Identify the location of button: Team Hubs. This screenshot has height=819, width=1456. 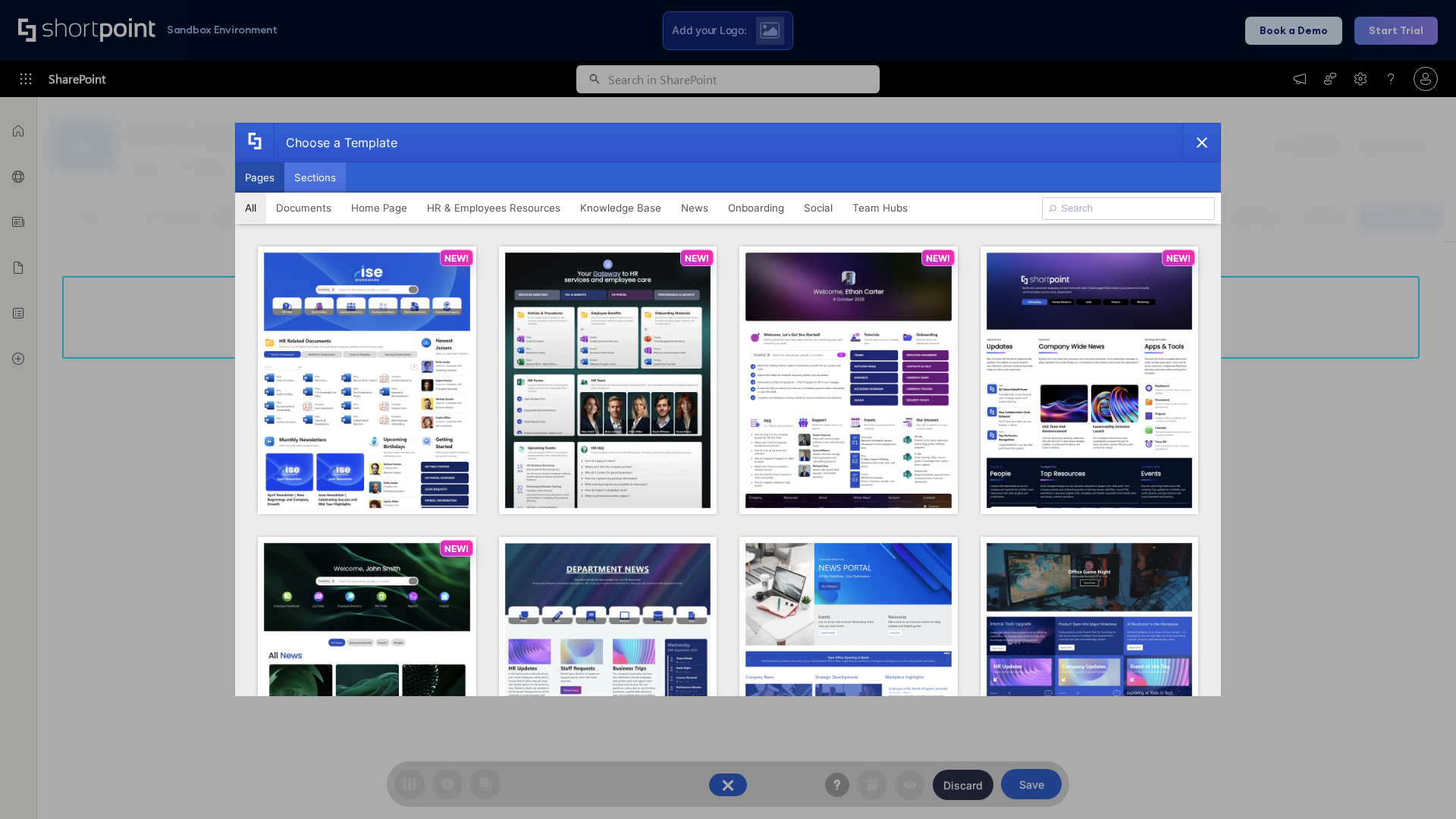
(880, 208).